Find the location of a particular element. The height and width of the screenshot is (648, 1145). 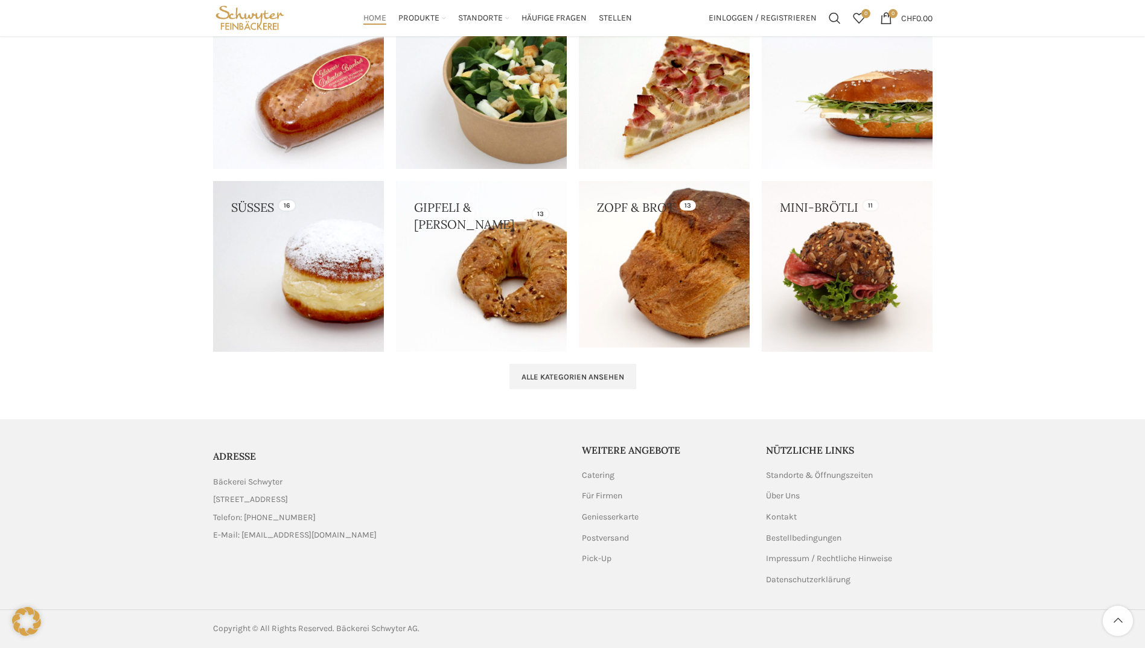

a: Produkte is located at coordinates (422, 18).